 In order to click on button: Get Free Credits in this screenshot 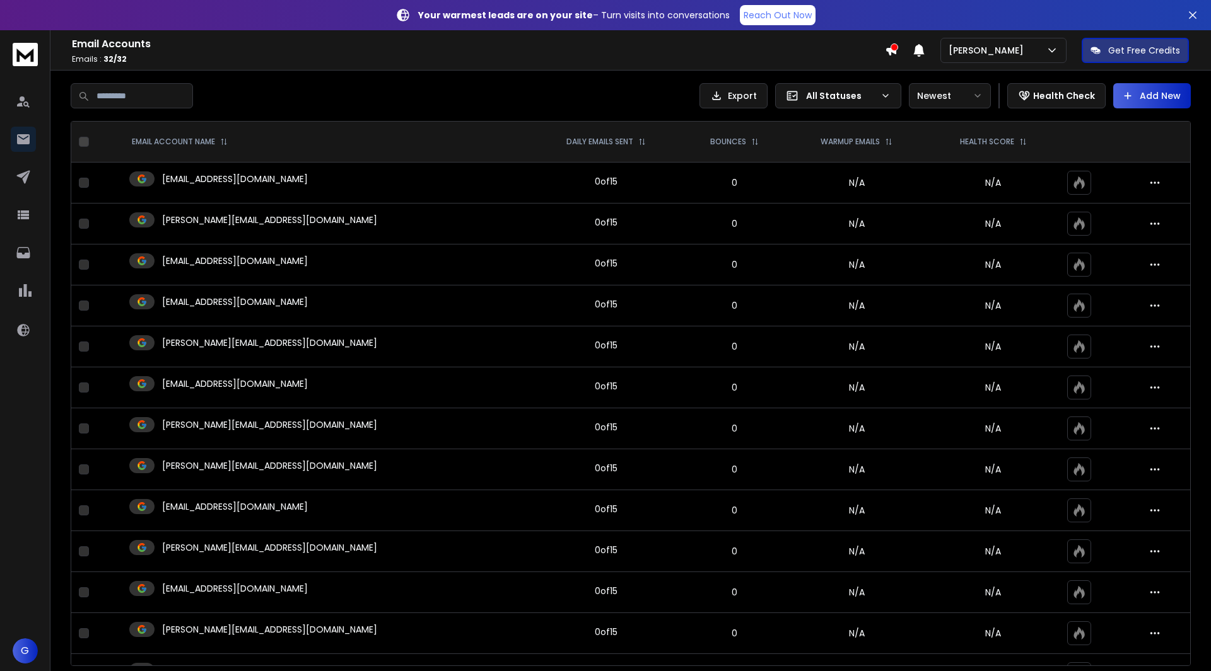, I will do `click(1135, 50)`.